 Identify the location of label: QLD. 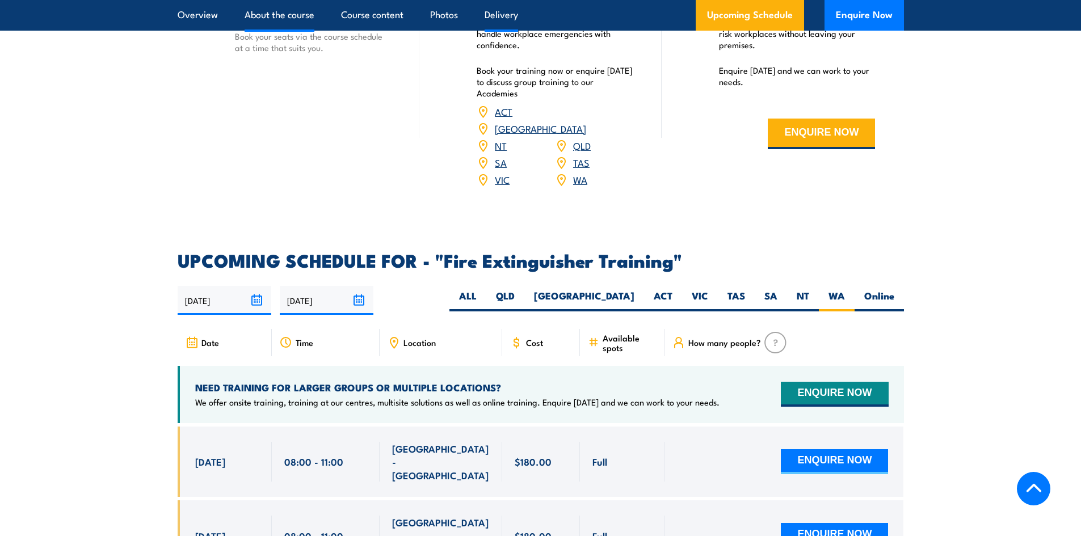
(505, 300).